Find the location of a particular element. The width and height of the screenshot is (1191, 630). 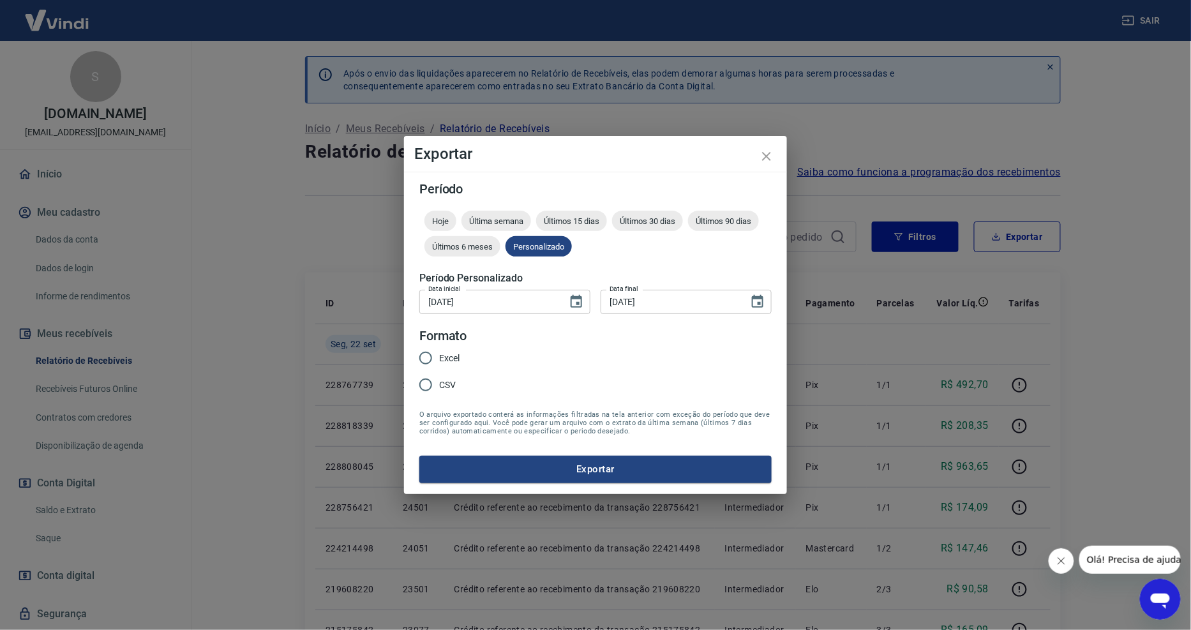

span: Excel is located at coordinates (449, 358).